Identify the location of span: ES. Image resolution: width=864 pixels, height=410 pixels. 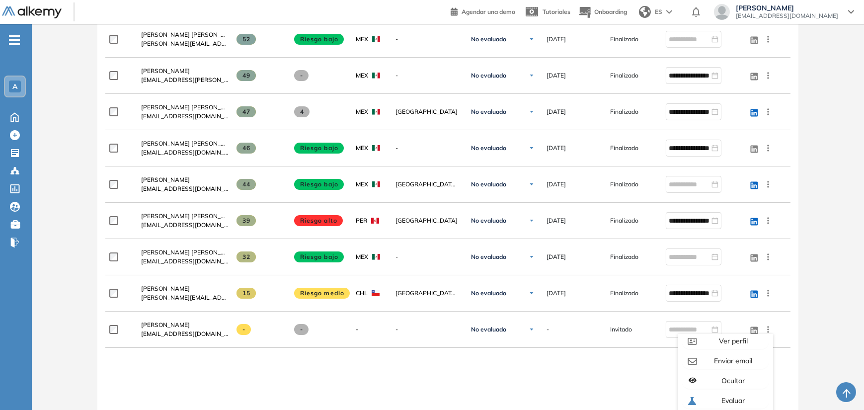
(658, 12).